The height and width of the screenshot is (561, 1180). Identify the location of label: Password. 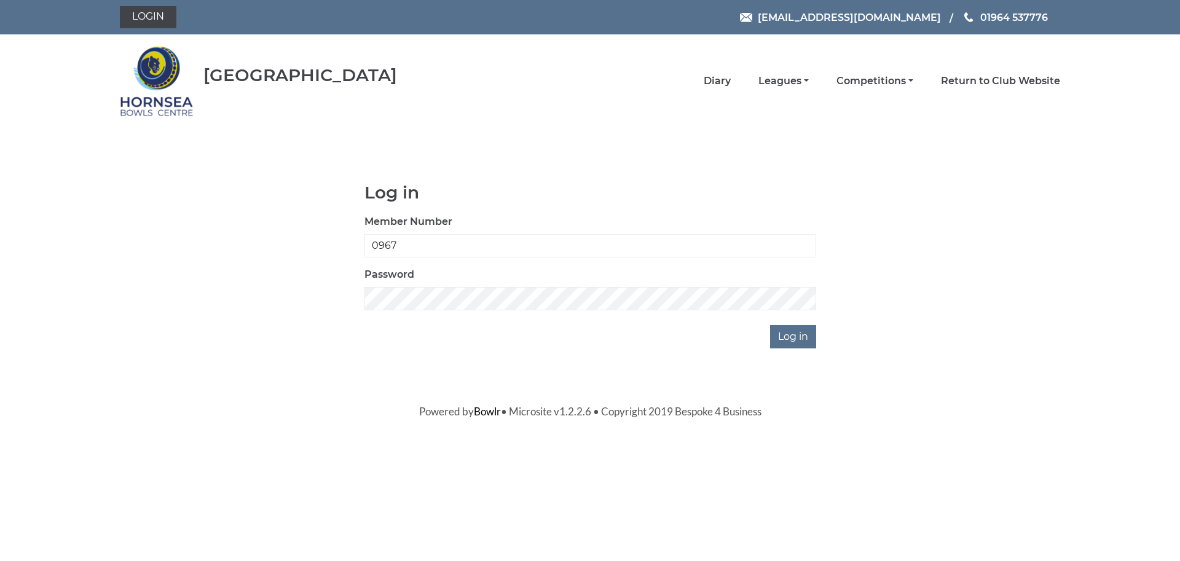
(389, 275).